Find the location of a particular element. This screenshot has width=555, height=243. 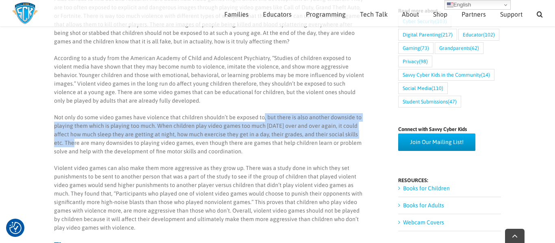

img: Savvy Cyber Kids Logo is located at coordinates (25, 13).